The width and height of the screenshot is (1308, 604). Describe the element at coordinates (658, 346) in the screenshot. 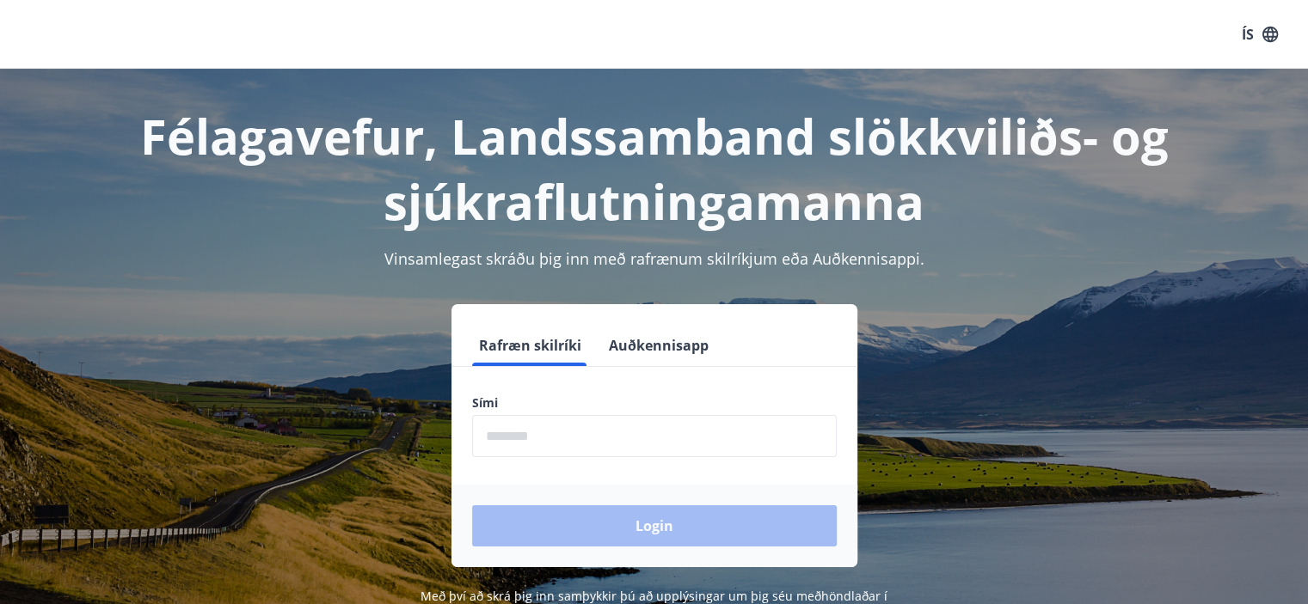

I see `button: Auðkennisapp` at that location.